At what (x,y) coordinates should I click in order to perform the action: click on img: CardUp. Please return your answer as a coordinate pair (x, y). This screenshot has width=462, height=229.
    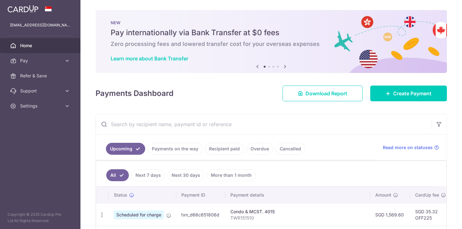
    Looking at the image, I should click on (23, 9).